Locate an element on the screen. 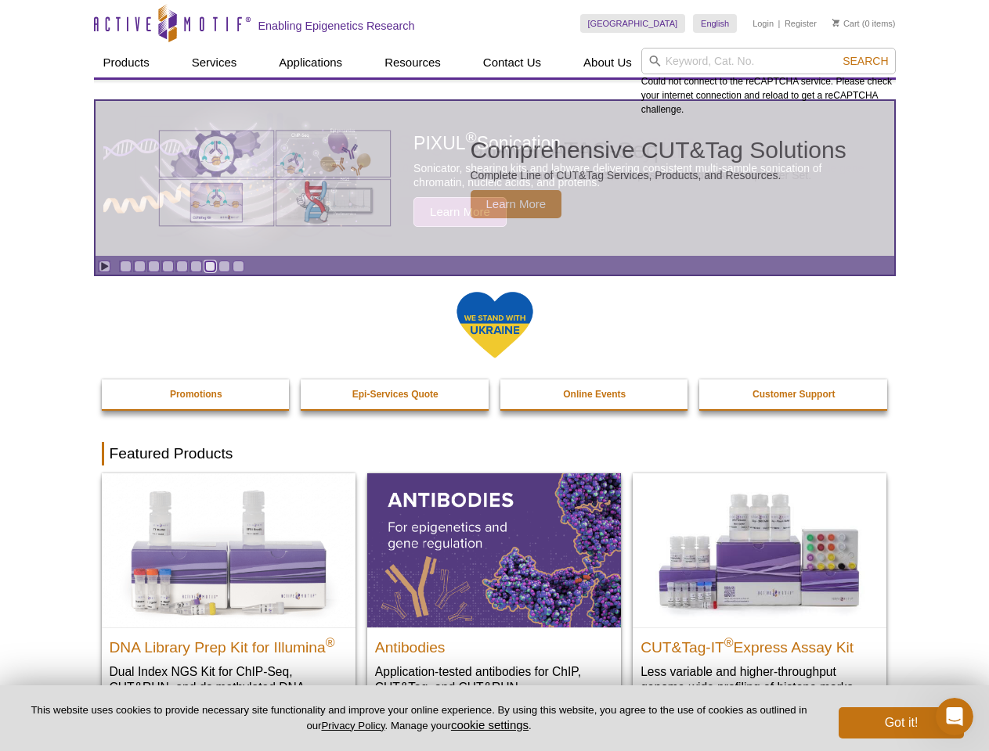 Image resolution: width=989 pixels, height=751 pixels. strong: Customer Support is located at coordinates (793, 394).